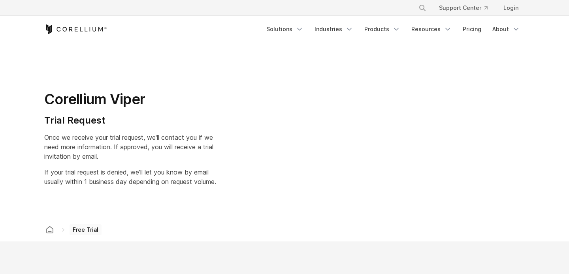  Describe the element at coordinates (506, 29) in the screenshot. I see `a: About` at that location.